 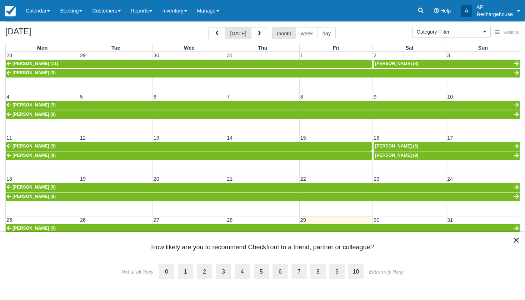 I want to click on div: Extremely likely, so click(x=386, y=272).